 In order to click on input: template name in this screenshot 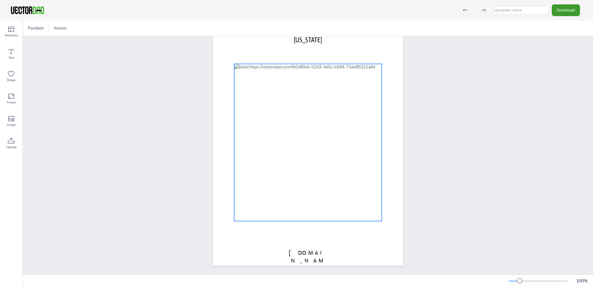, I will do `click(521, 10)`.